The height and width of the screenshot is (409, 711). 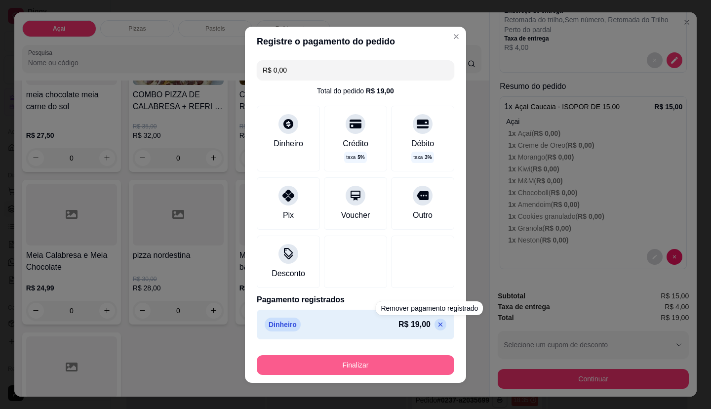 I want to click on div: Desconto, so click(x=288, y=273).